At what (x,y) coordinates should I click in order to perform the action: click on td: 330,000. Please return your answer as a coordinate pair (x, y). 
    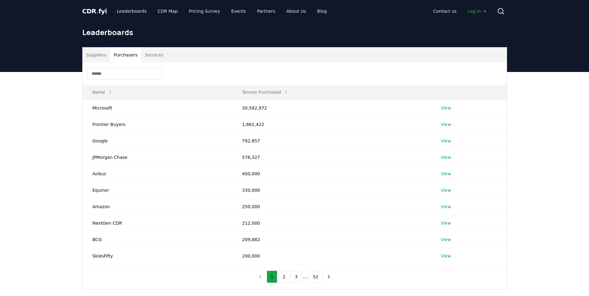
    Looking at the image, I should click on (331, 190).